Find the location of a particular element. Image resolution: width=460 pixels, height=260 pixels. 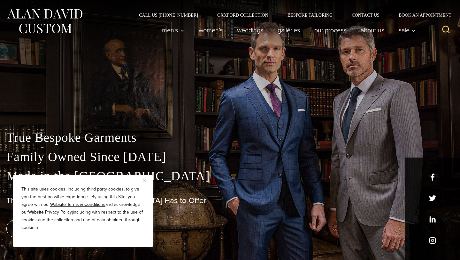

a: Website Privacy Policy is located at coordinates (50, 212).